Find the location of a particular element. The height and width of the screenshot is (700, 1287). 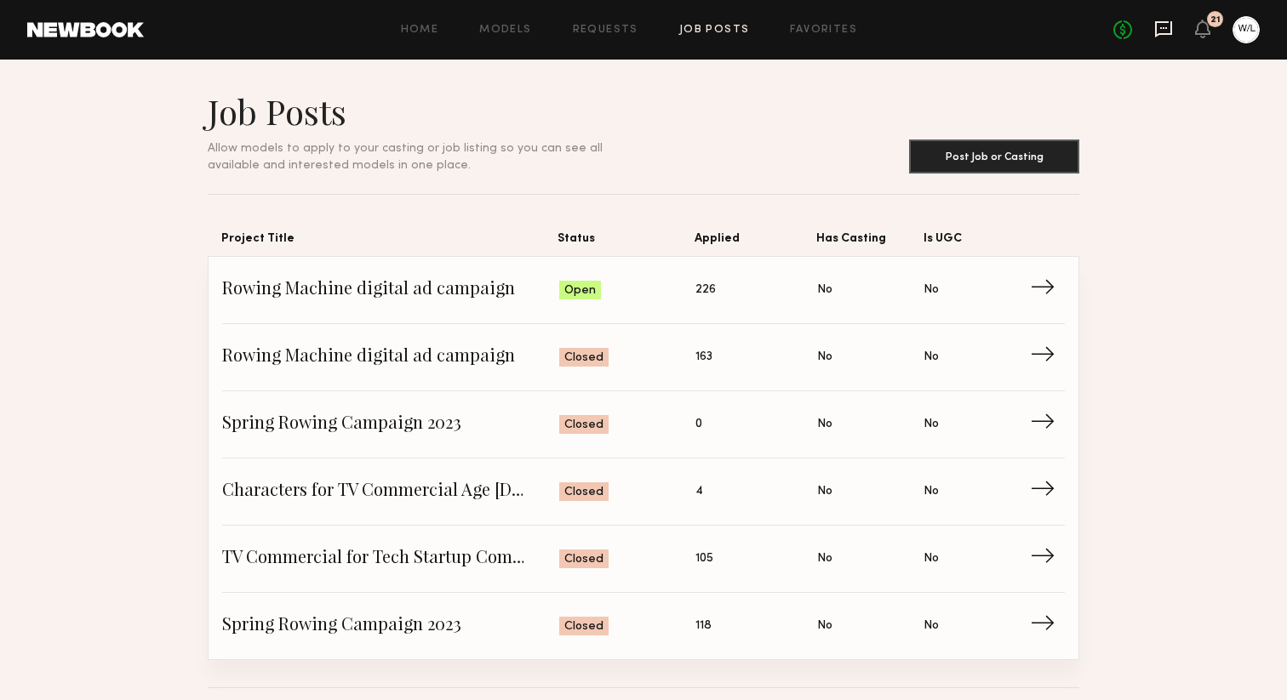

a: Models is located at coordinates (505, 30).